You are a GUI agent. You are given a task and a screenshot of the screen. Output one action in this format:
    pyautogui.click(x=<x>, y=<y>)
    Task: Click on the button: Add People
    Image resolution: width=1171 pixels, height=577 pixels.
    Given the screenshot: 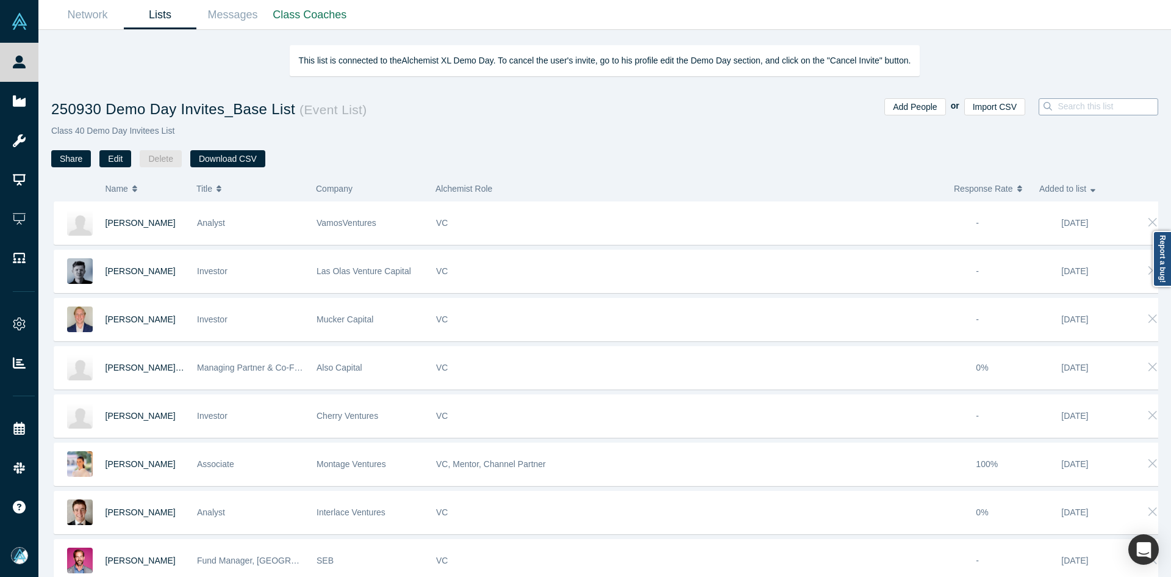 What is the action you would take?
    pyautogui.click(x=915, y=107)
    